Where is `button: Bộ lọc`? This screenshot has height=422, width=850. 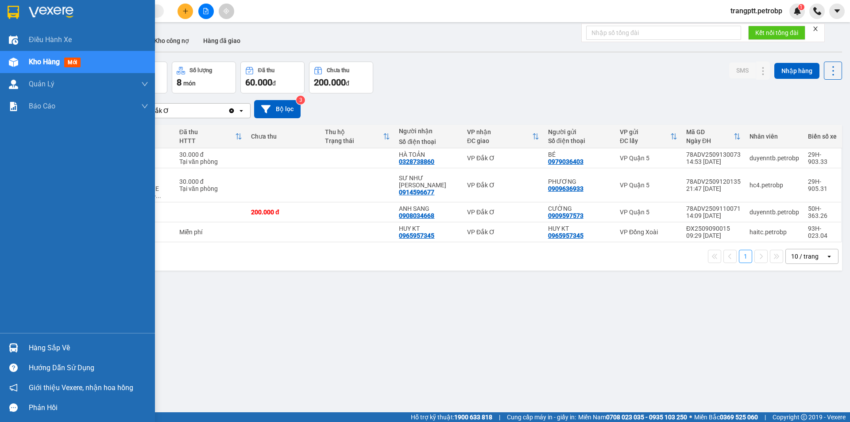
button: Bộ lọc is located at coordinates (277, 109).